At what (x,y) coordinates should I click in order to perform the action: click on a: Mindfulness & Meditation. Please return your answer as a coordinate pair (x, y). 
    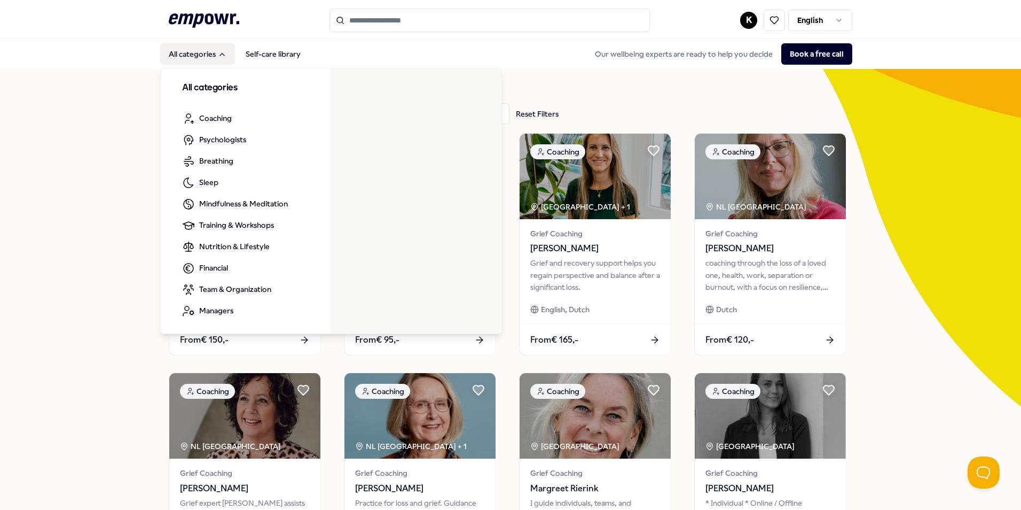
    Looking at the image, I should click on (235, 204).